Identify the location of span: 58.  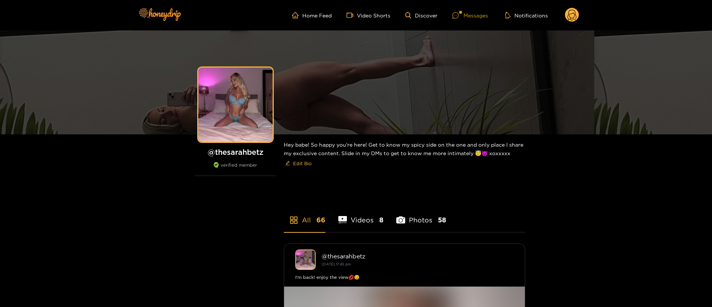
(442, 220).